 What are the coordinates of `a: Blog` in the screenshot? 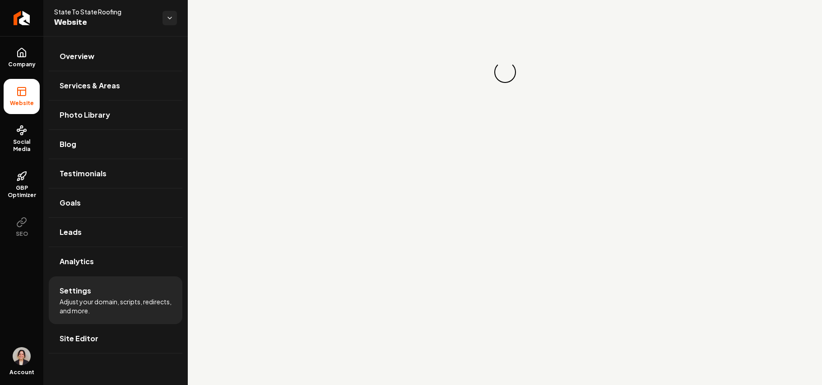 It's located at (116, 144).